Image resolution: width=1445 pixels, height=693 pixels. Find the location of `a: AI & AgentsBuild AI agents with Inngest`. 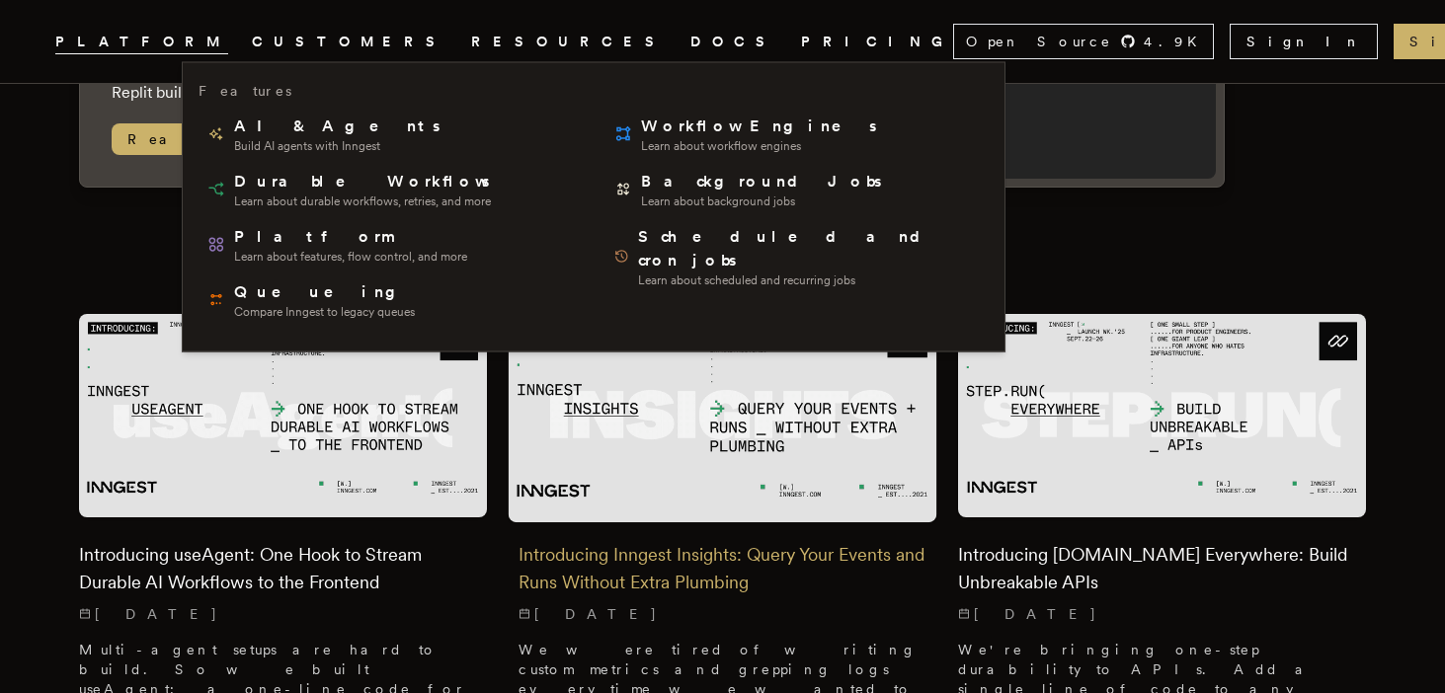

a: AI & AgentsBuild AI agents with Inngest is located at coordinates (390, 134).